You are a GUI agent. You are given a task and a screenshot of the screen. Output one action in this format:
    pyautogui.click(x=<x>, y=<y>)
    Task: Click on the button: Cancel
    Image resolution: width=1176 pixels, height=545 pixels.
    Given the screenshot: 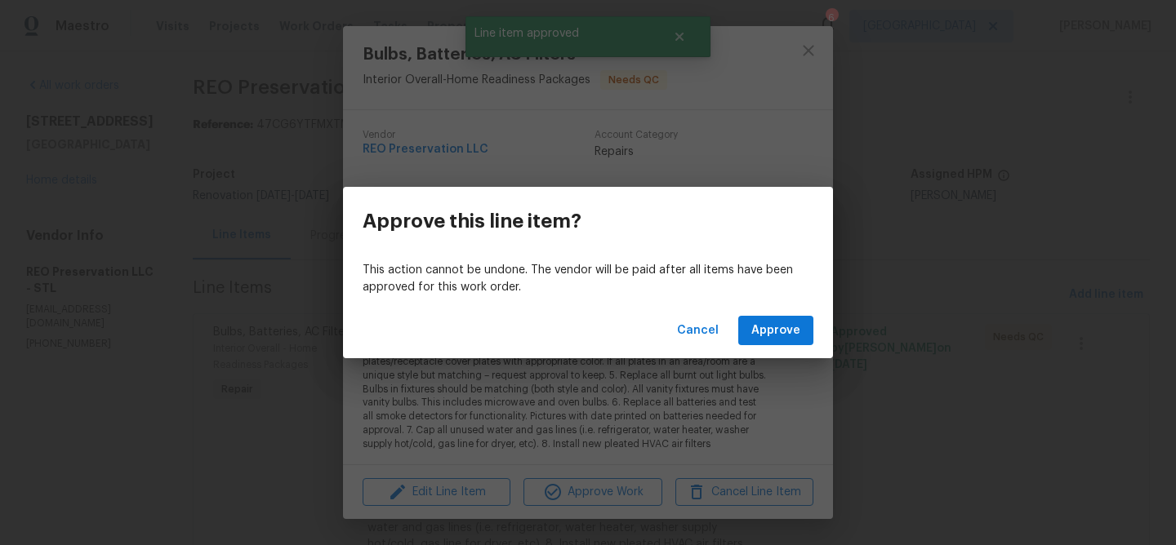 What is the action you would take?
    pyautogui.click(x=697, y=331)
    